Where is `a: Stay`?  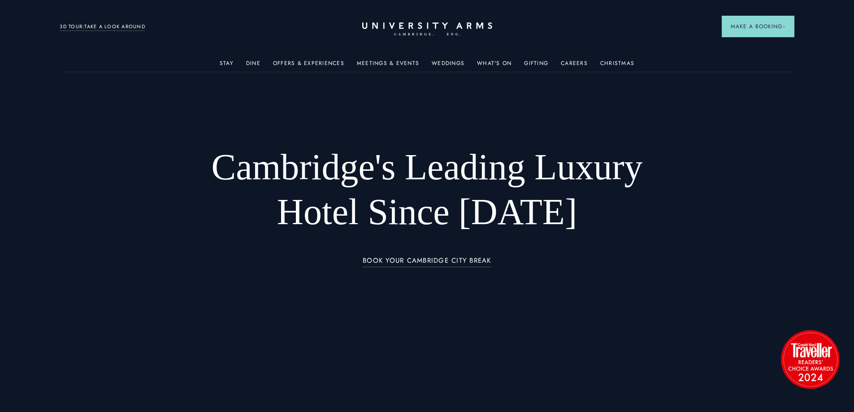
a: Stay is located at coordinates (227, 66).